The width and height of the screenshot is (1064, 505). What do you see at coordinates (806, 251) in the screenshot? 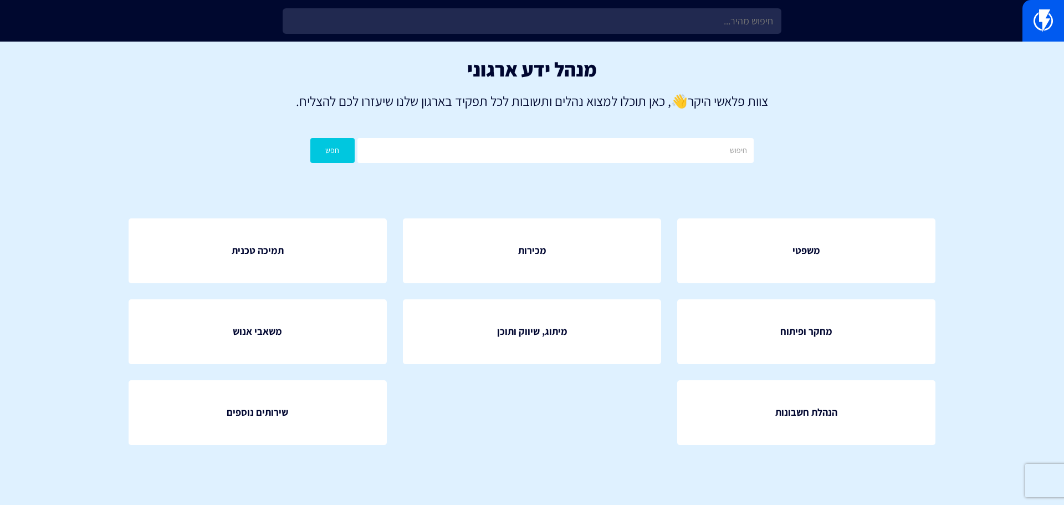
I see `span: משפטי` at bounding box center [806, 251].